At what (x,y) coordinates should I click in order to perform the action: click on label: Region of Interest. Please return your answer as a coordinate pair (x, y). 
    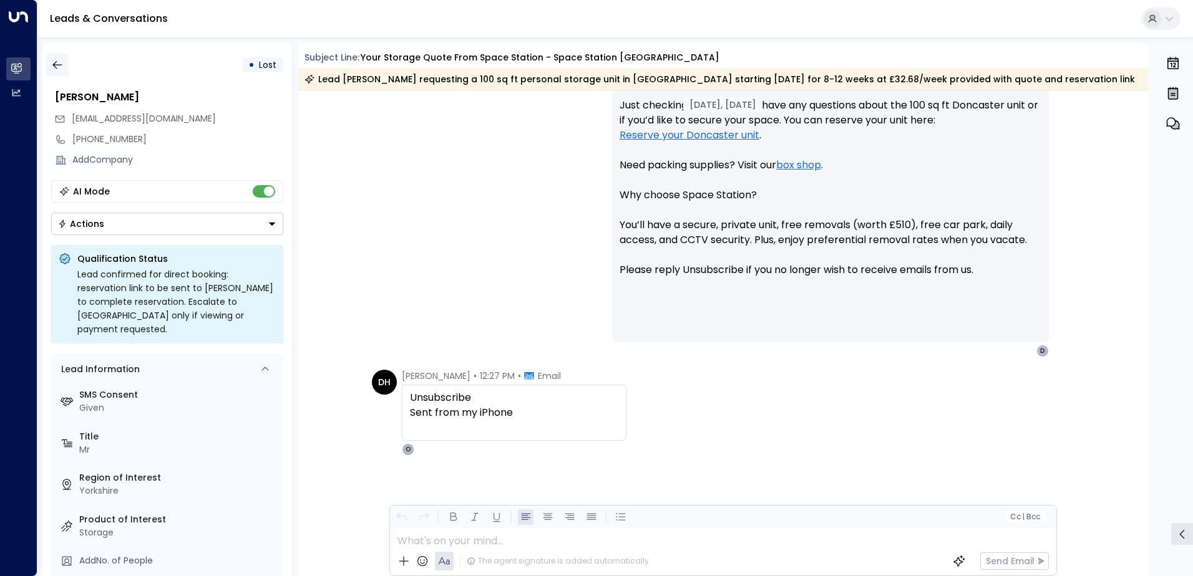
    Looking at the image, I should click on (178, 478).